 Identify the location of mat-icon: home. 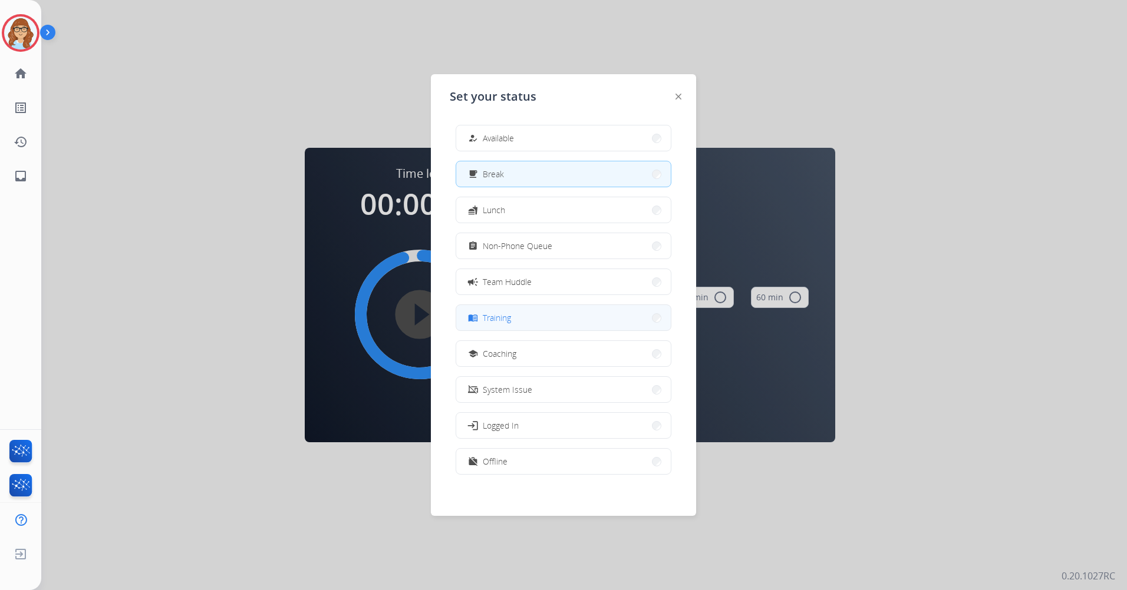
(21, 74).